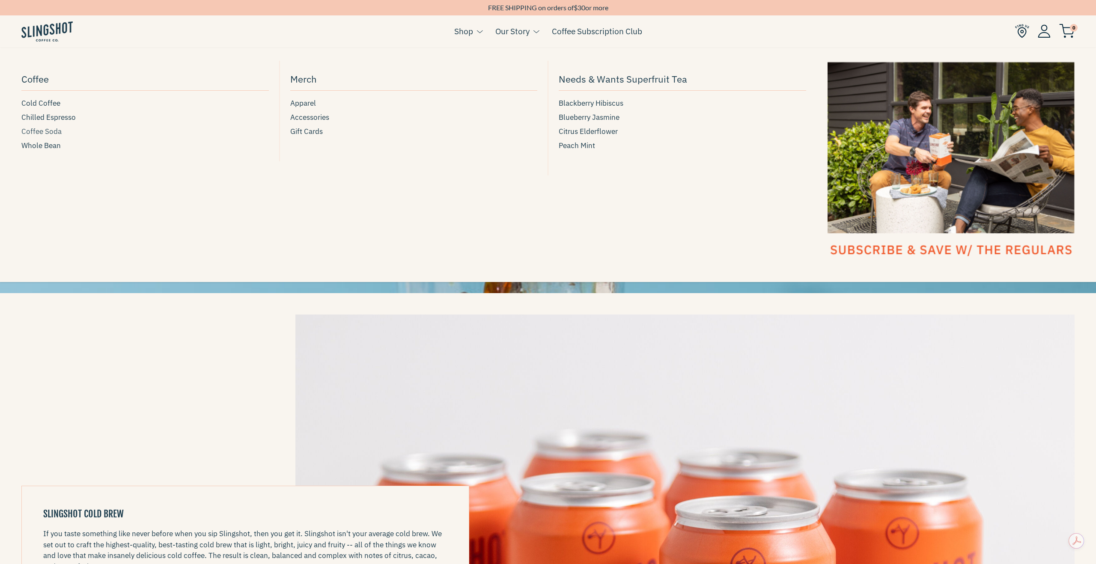 Image resolution: width=1096 pixels, height=564 pixels. Describe the element at coordinates (682, 146) in the screenshot. I see `a: Peach Mint` at that location.